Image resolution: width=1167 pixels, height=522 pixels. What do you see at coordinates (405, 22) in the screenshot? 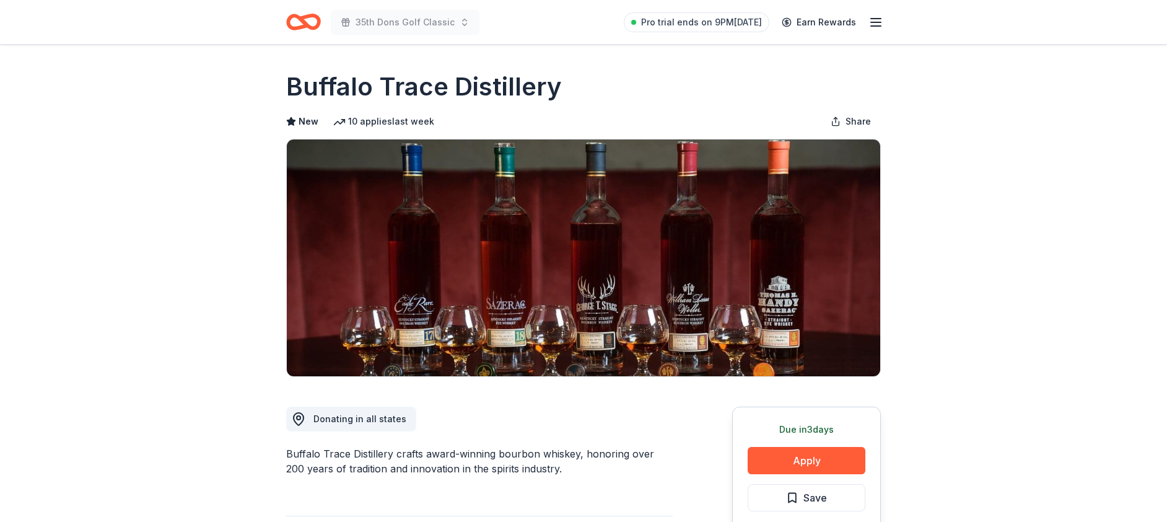
I see `button: 35th Dons Golf Classic` at bounding box center [405, 22].